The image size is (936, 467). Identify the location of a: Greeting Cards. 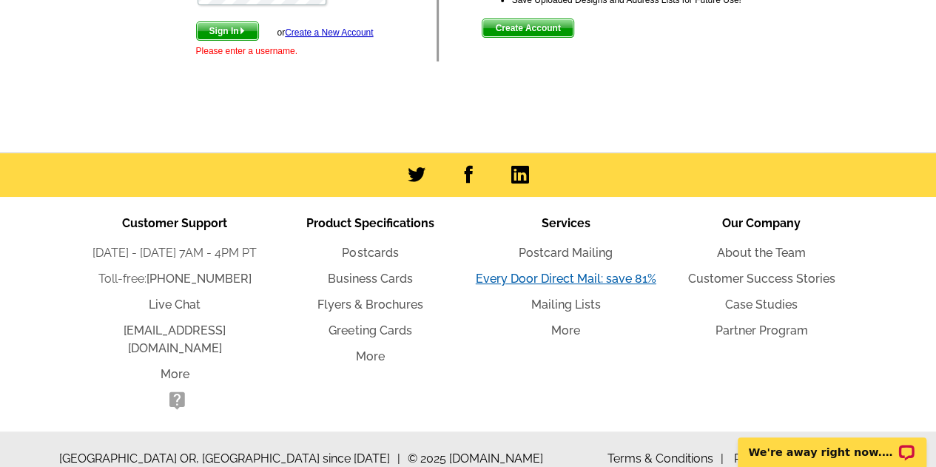
(370, 330).